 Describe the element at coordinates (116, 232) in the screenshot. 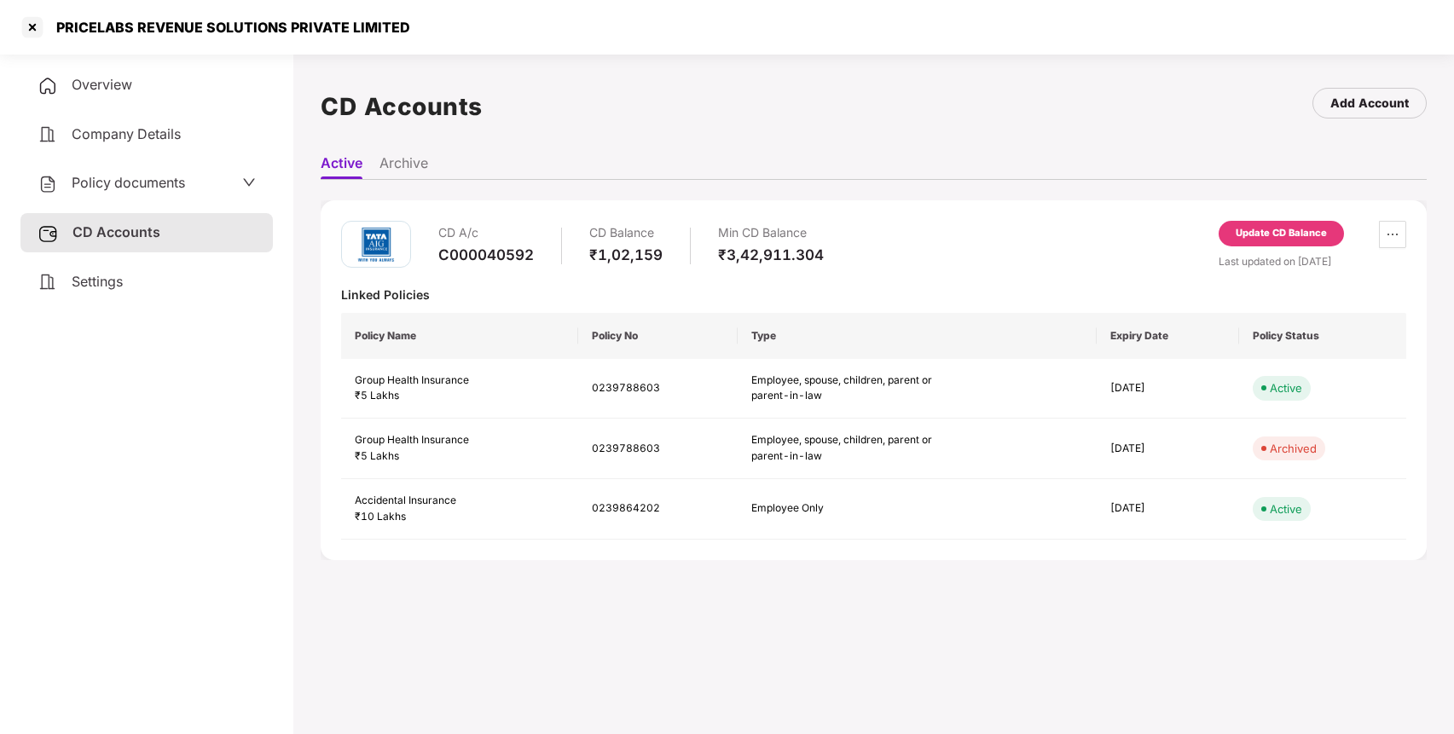

I see `span: CD Accounts` at that location.